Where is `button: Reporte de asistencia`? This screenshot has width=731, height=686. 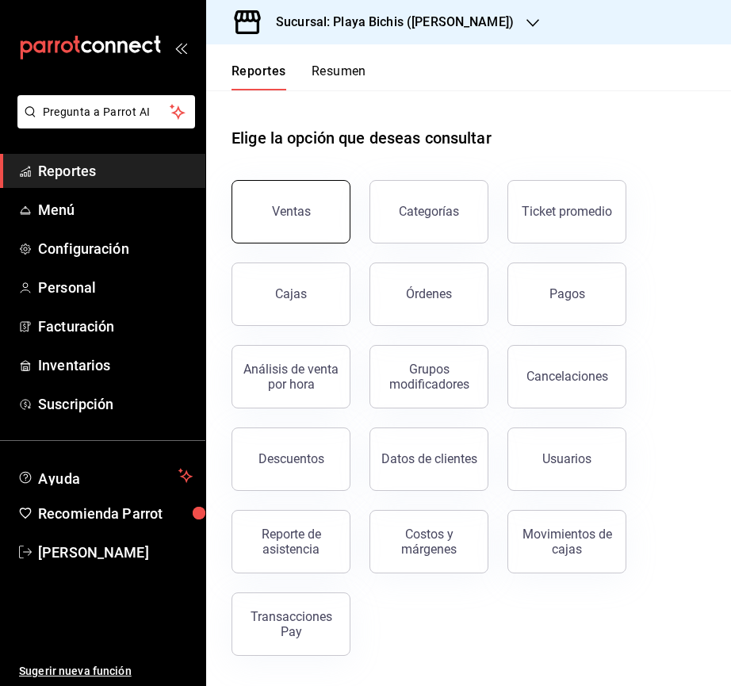
button: Reporte de asistencia is located at coordinates (291, 542).